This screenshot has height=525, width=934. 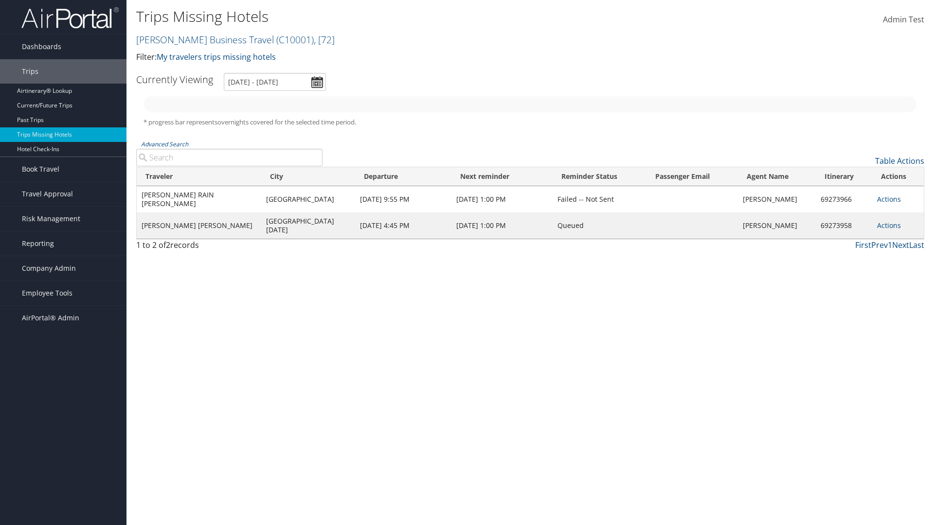 What do you see at coordinates (502, 177) in the screenshot?
I see `th: Next reminder` at bounding box center [502, 177].